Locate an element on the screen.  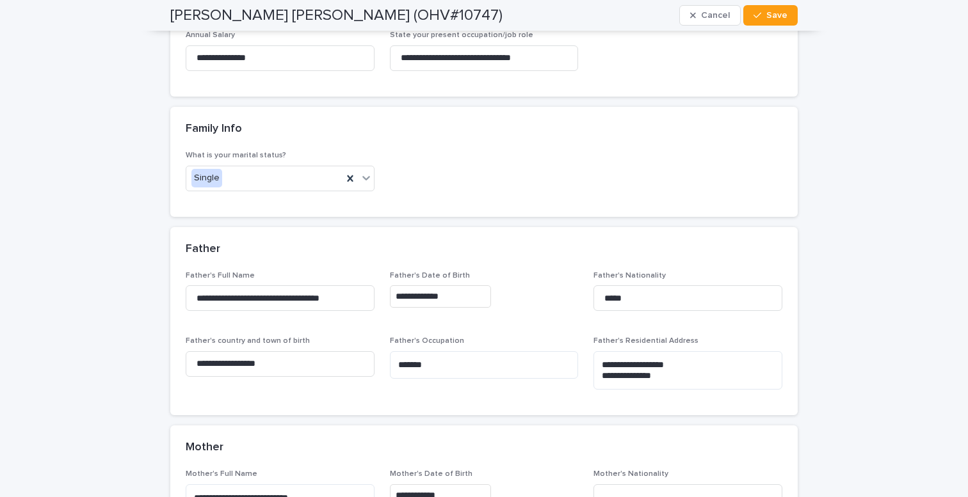
span: Father's Full Name is located at coordinates (220, 276).